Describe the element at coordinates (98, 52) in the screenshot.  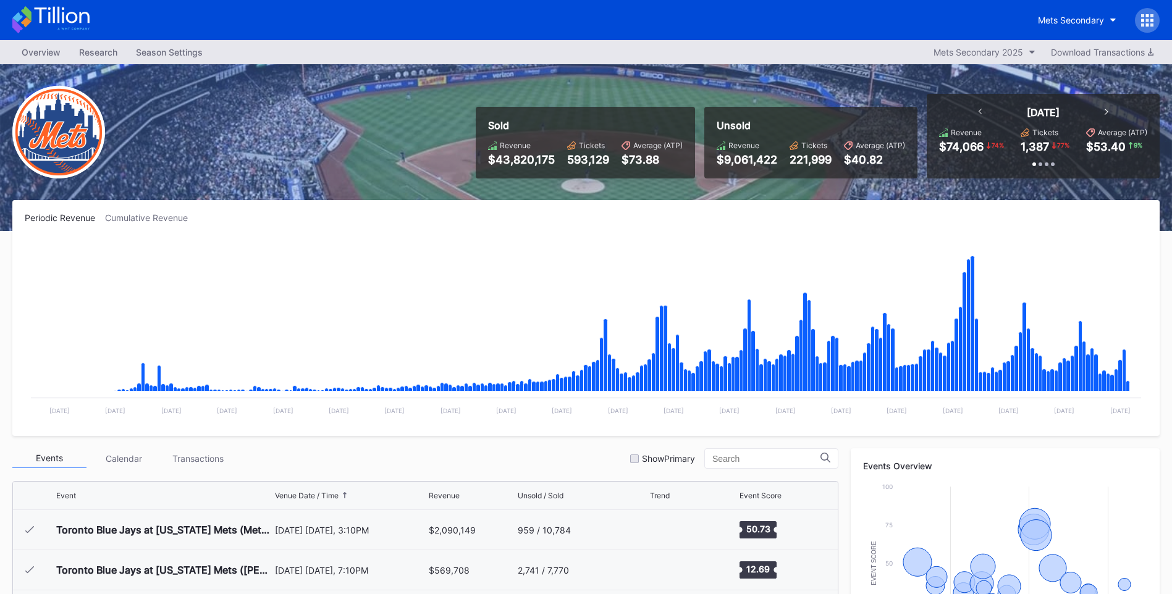
I see `a: Research` at that location.